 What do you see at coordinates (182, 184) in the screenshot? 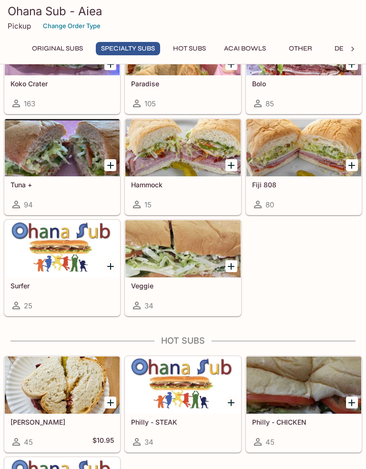
I see `h5: Hammock` at bounding box center [182, 184].